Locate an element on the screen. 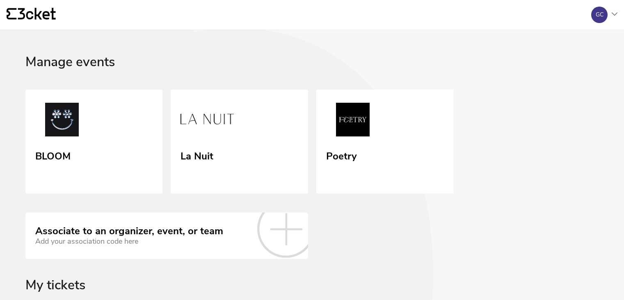 Image resolution: width=624 pixels, height=300 pixels. div: BLOOM is located at coordinates (53, 155).